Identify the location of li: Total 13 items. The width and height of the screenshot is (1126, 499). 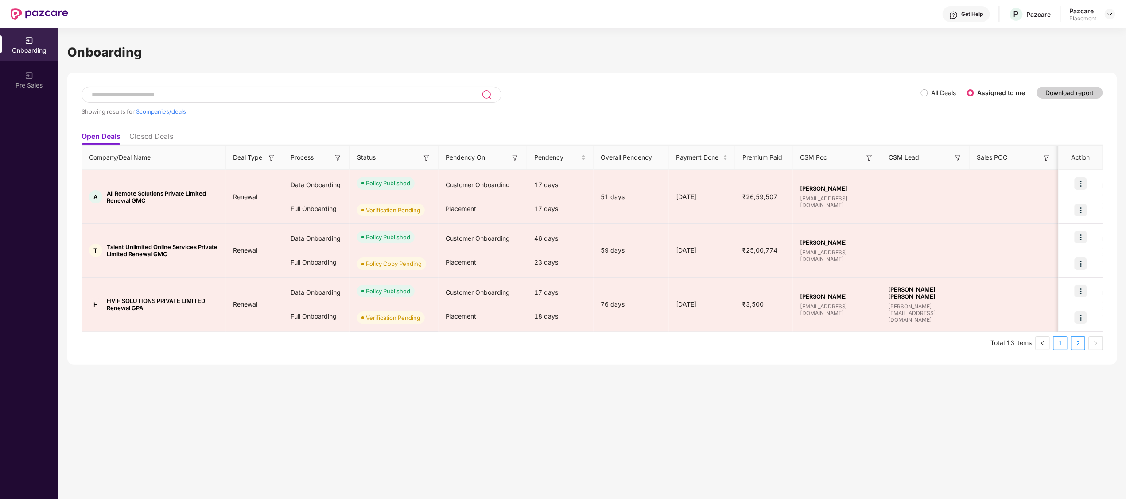
(1011, 344).